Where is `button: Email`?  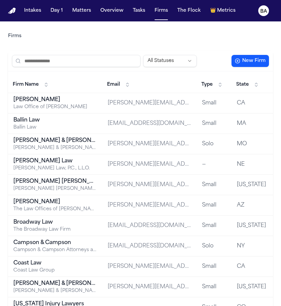
button: Email is located at coordinates (118, 85).